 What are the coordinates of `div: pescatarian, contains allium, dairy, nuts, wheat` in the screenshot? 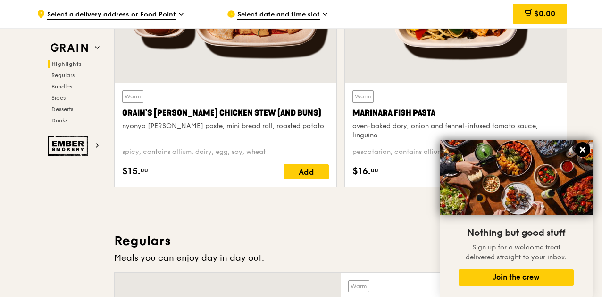 It's located at (455, 152).